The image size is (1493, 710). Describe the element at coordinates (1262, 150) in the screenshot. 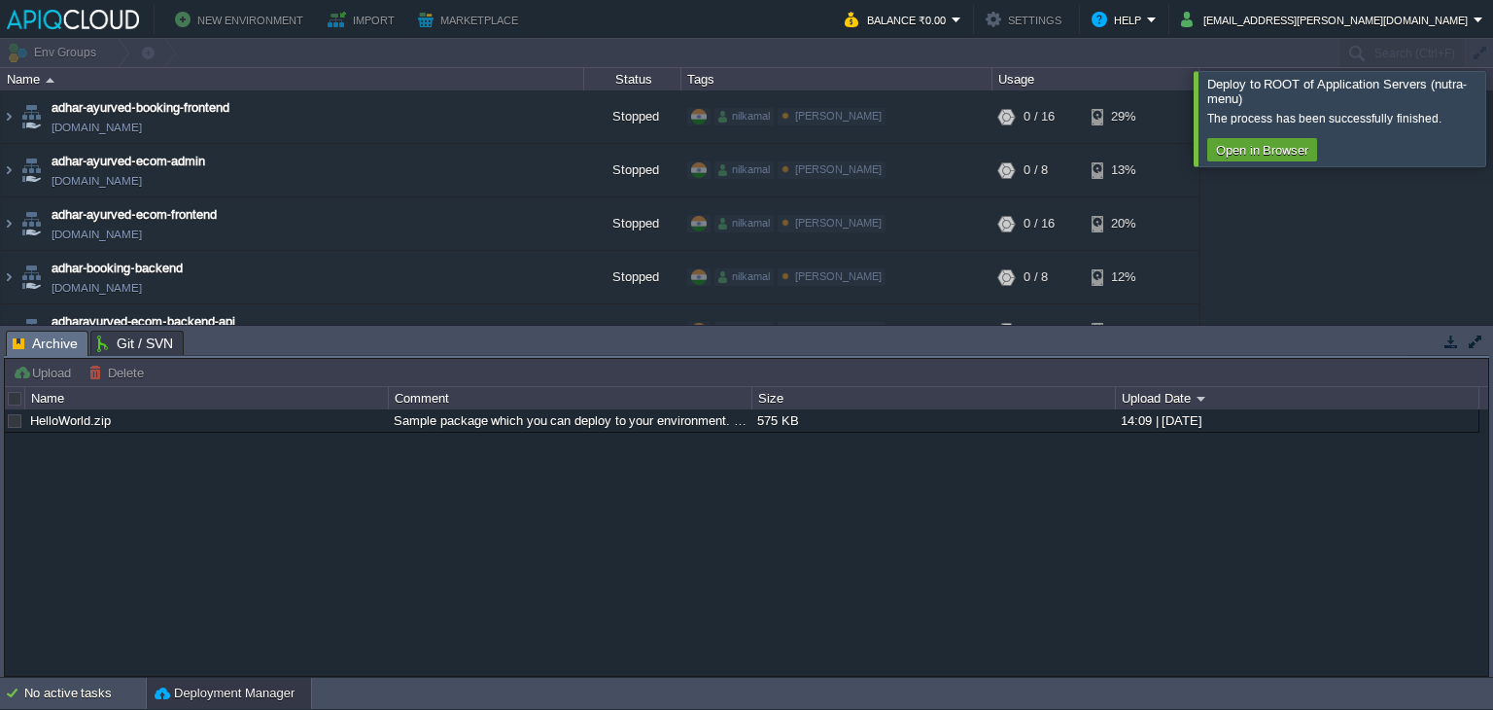

I see `button: Open in Browser` at that location.